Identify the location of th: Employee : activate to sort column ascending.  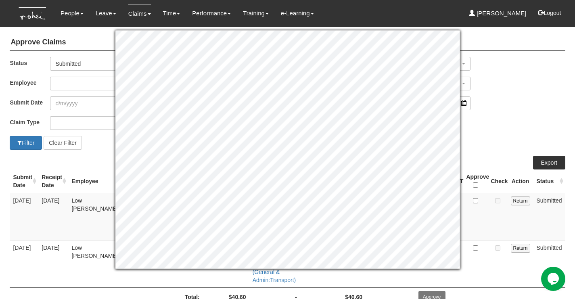
(94, 181).